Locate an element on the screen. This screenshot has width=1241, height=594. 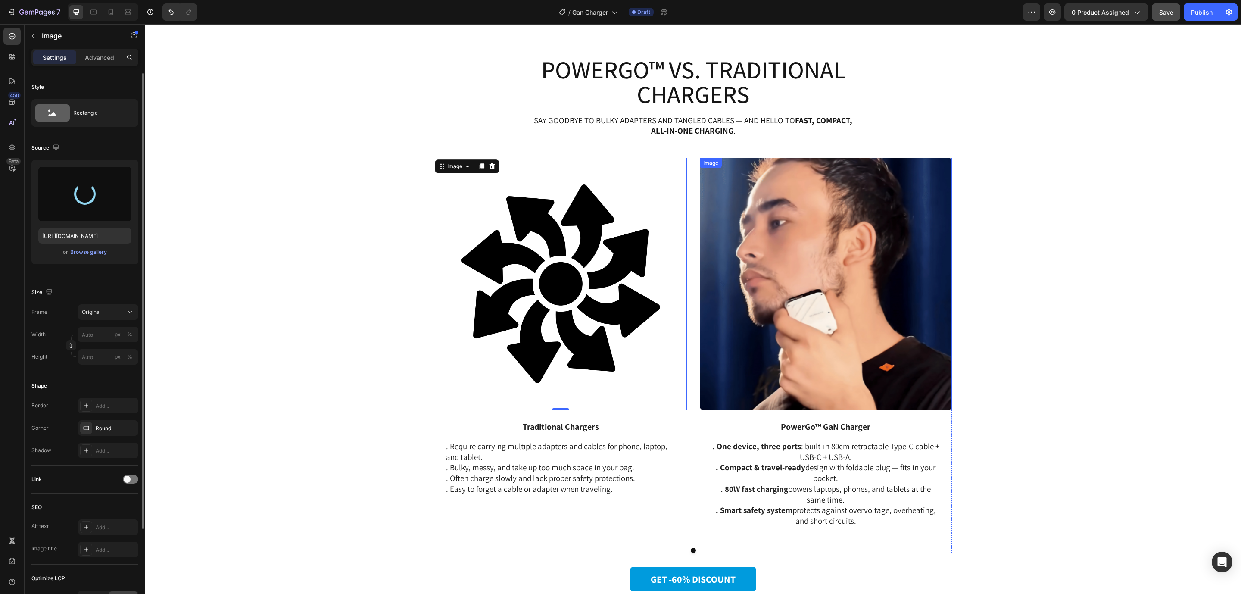
label: Frame is located at coordinates (39, 312).